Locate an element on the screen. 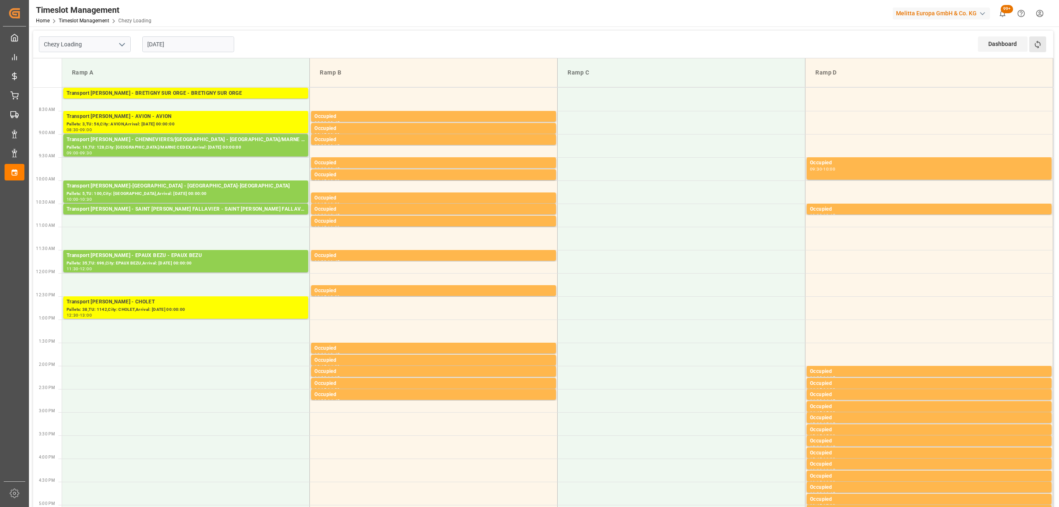  button: Help Center is located at coordinates (1021, 13).